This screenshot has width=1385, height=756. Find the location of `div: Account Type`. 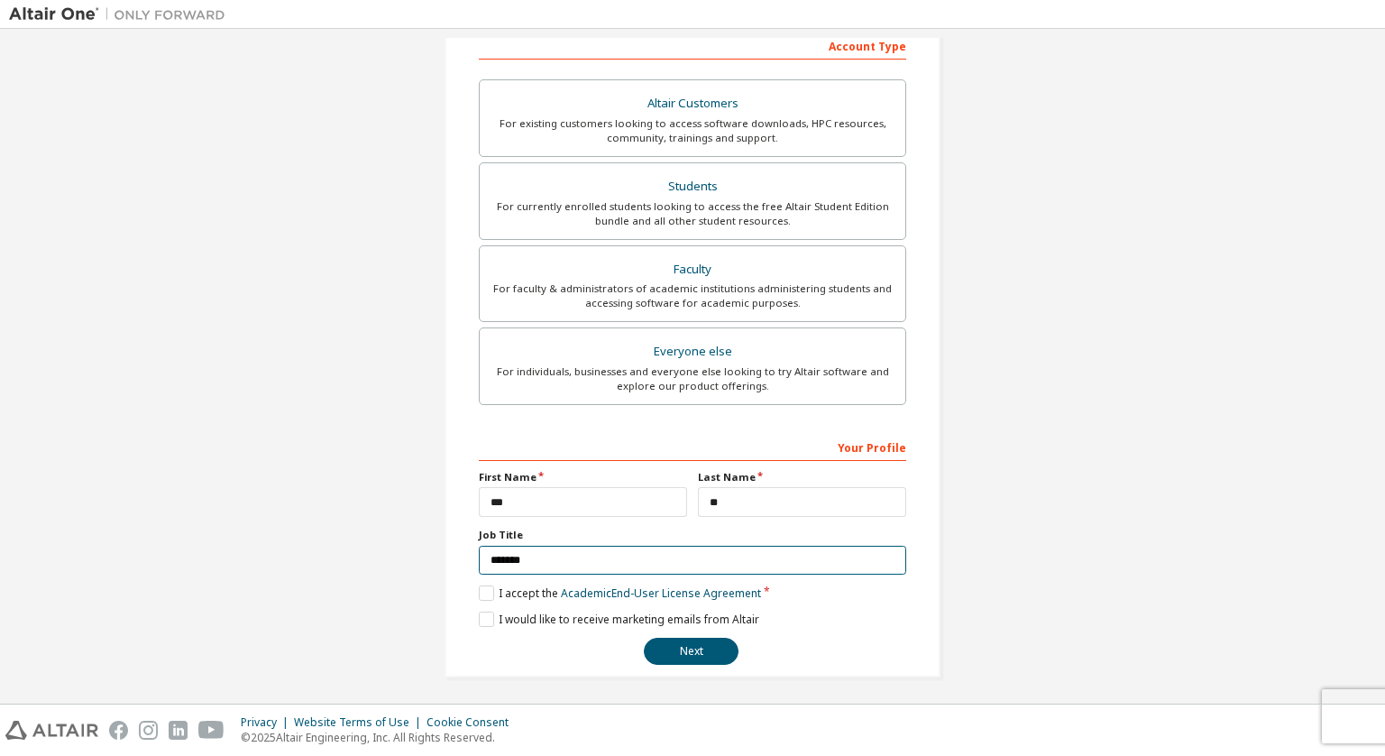

div: Account Type is located at coordinates (693, 45).